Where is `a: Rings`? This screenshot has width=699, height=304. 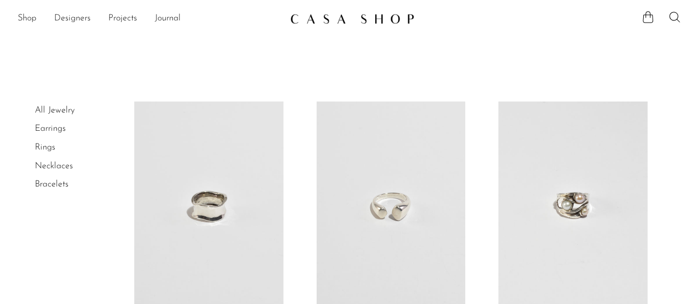
a: Rings is located at coordinates (45, 147).